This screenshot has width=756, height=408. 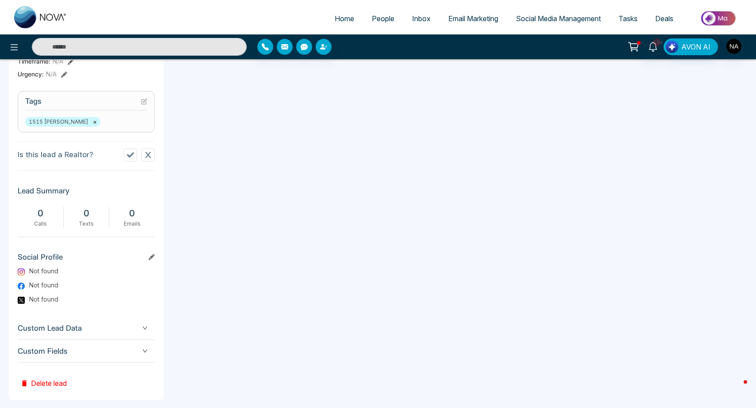 I want to click on p: Is this lead a Realtor?, so click(x=55, y=155).